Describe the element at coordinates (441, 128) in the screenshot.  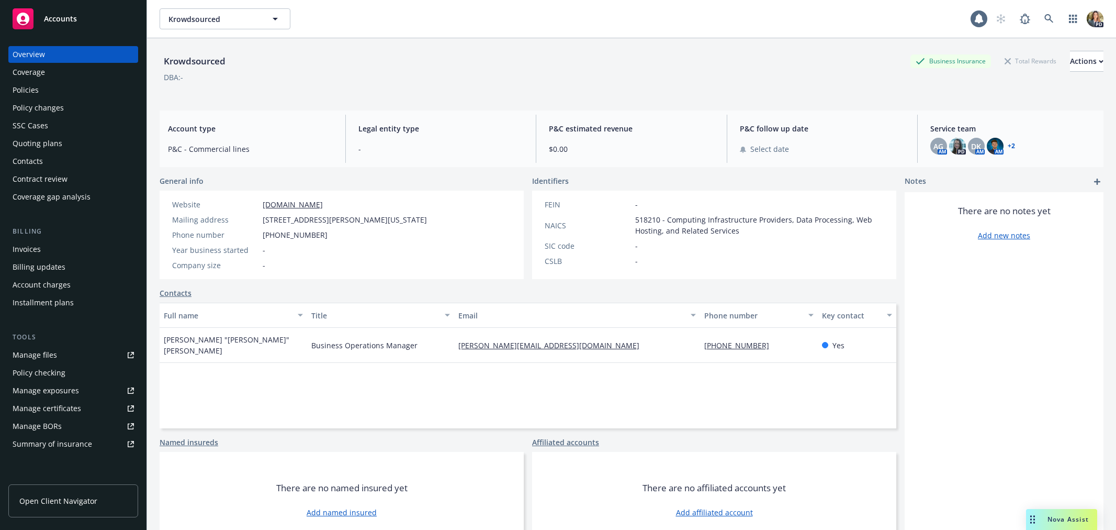
I see `span: Legal entity type` at that location.